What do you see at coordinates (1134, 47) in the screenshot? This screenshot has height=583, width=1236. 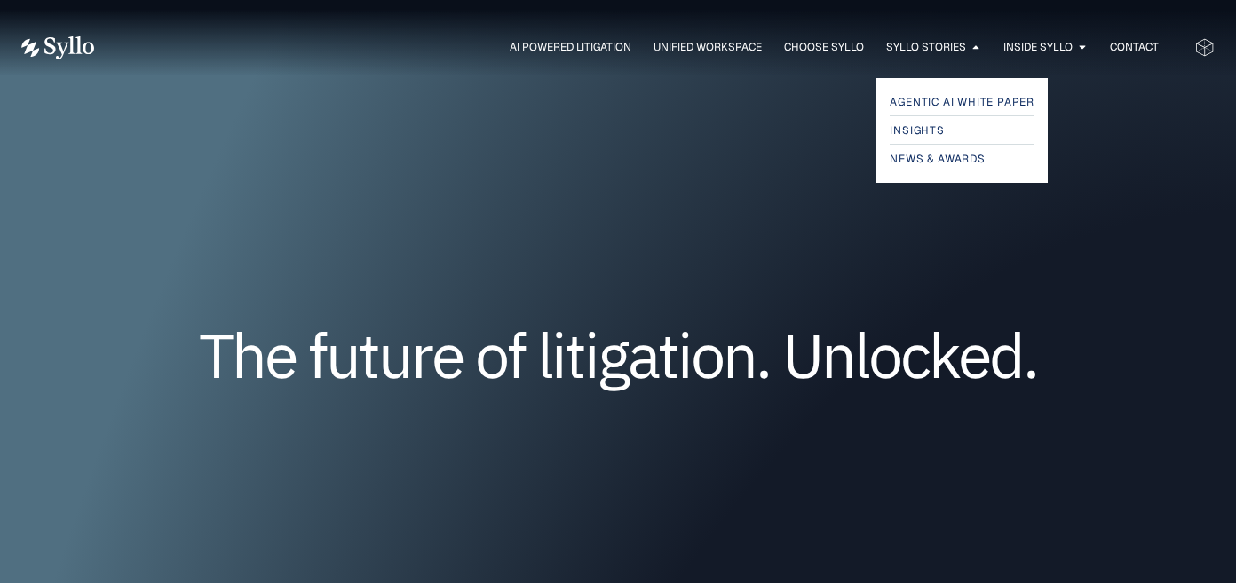 I see `a: Contact` at bounding box center [1134, 47].